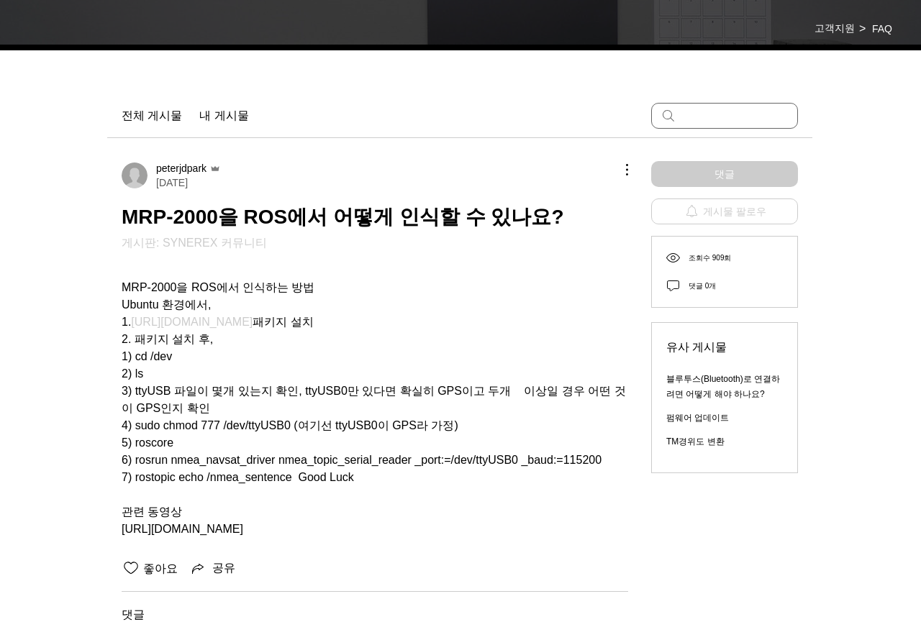 This screenshot has width=921, height=622. What do you see at coordinates (725, 212) in the screenshot?
I see `button: 게시물 팔로우` at bounding box center [725, 212].